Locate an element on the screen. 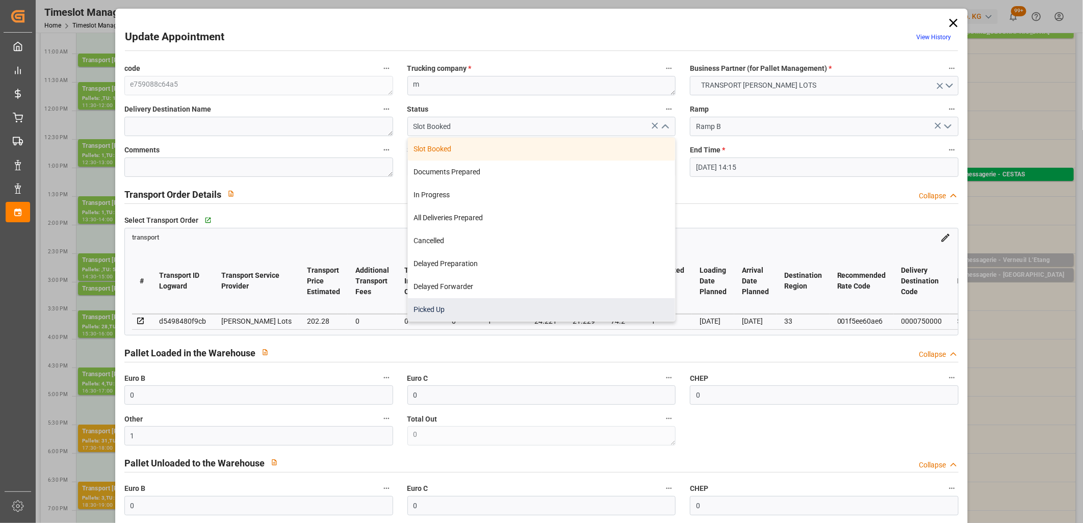 Image resolution: width=1083 pixels, height=523 pixels. textarea: m is located at coordinates (541, 86).